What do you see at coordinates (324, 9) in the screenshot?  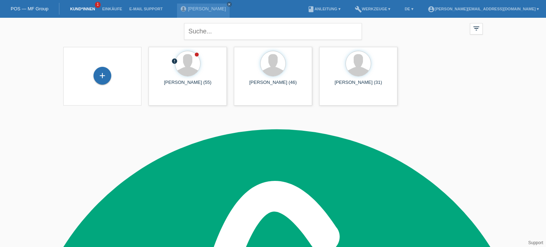 I see `a: bookAnleitung ▾` at bounding box center [324, 9].